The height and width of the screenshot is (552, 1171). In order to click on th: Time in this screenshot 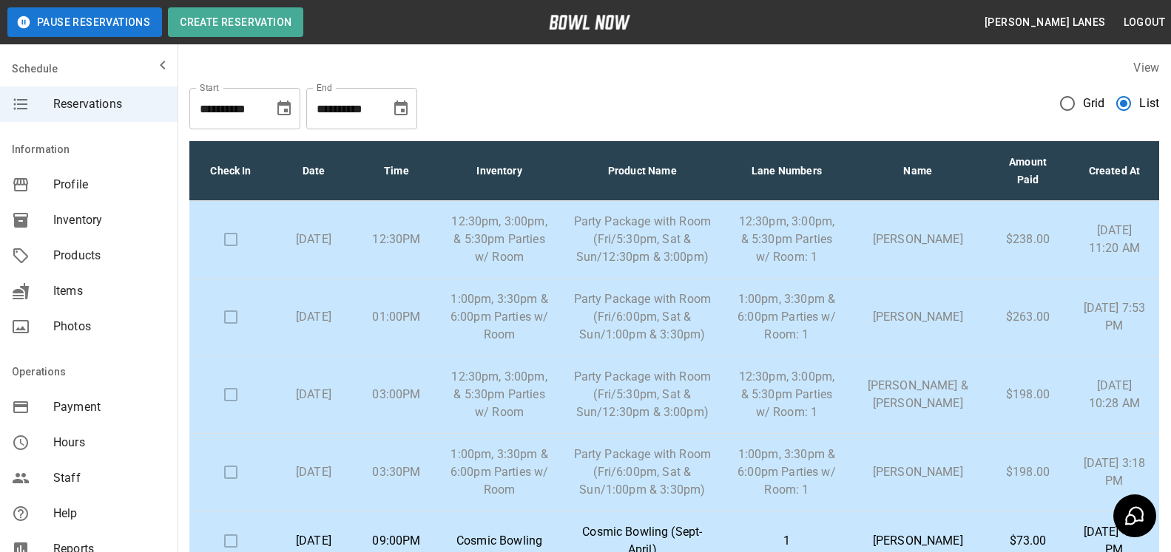, I will do `click(396, 171)`.